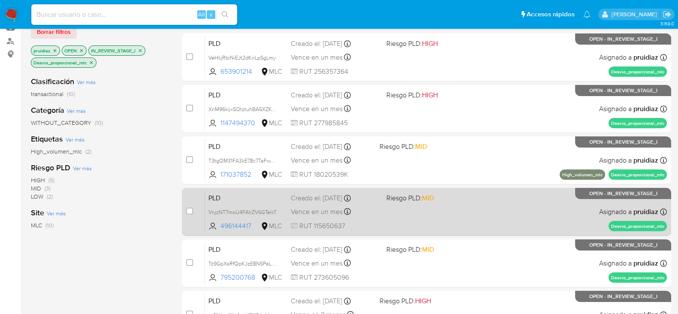 This screenshot has width=678, height=314. Describe the element at coordinates (225, 15) in the screenshot. I see `button: search-icon` at that location.